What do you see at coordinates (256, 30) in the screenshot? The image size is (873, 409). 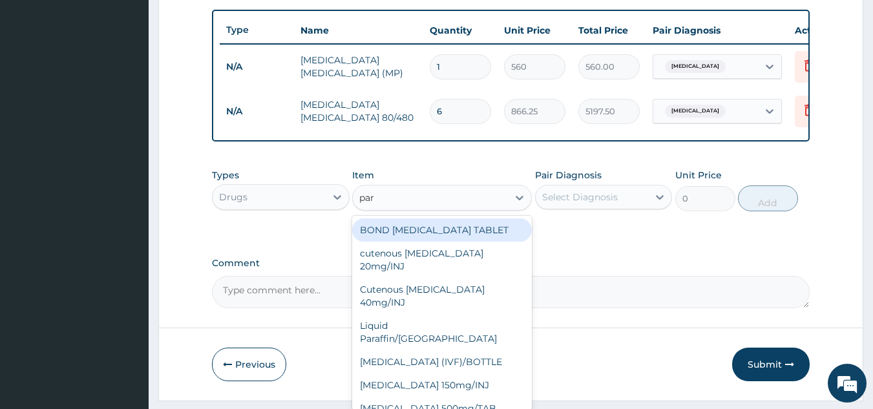 I see `th: Type` at bounding box center [256, 30].